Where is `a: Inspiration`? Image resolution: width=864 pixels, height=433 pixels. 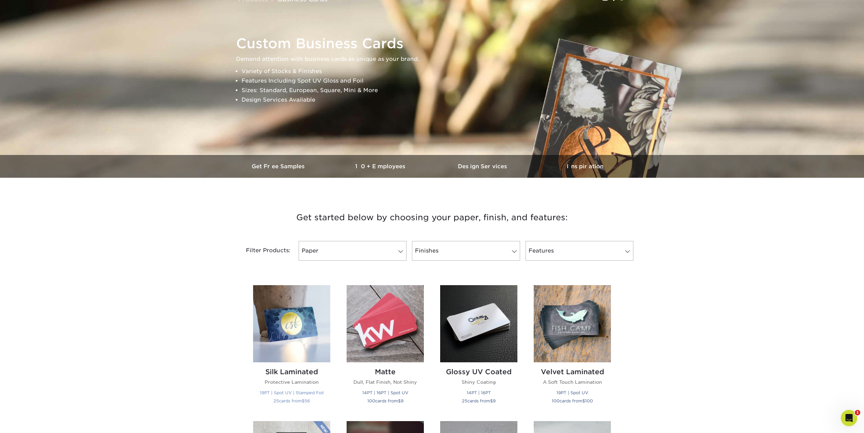
a: Inspiration is located at coordinates (585, 166).